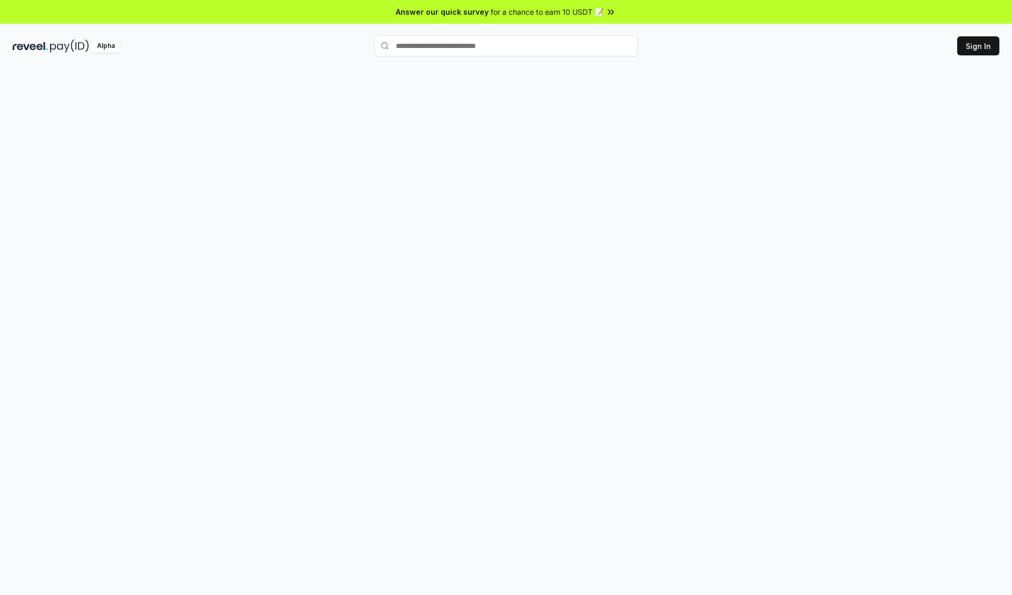 The image size is (1012, 595). What do you see at coordinates (70, 46) in the screenshot?
I see `img: pay_id` at bounding box center [70, 46].